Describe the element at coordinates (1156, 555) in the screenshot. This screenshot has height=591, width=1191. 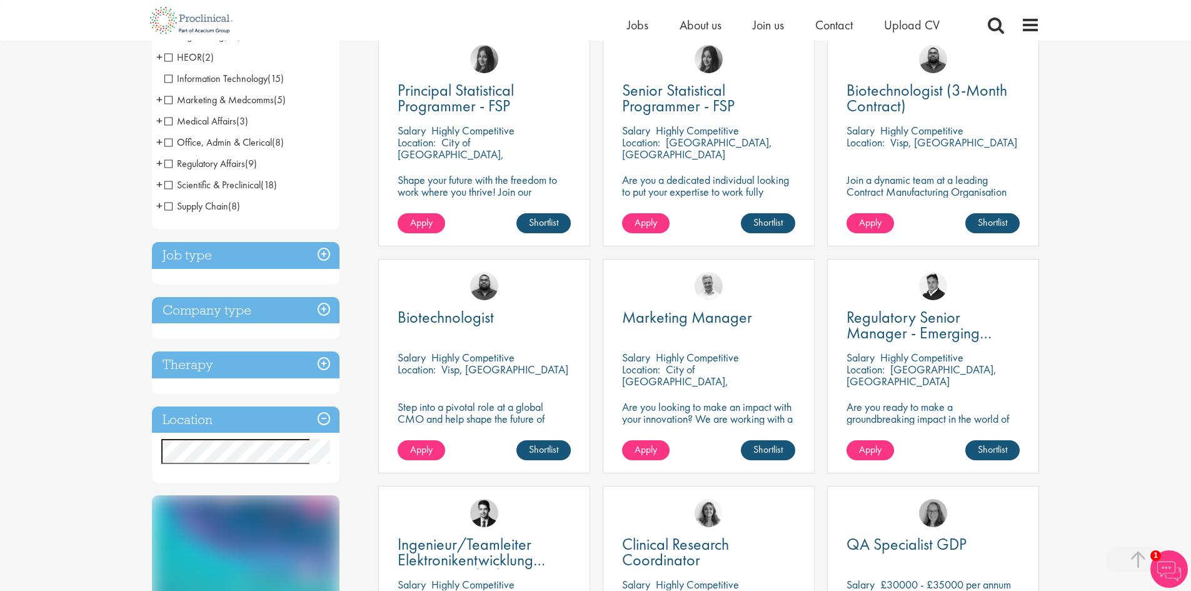
I see `span: 1` at that location.